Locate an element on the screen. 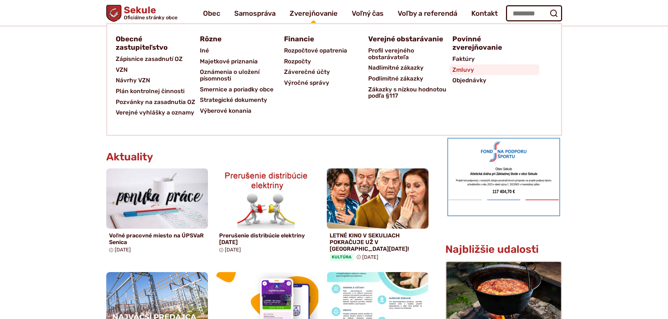  span: Profil verejného obstarávateľa is located at coordinates (410, 54).